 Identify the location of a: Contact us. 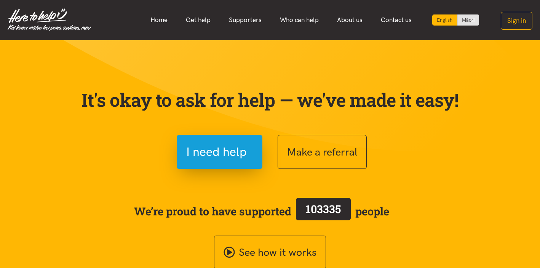
(396, 20).